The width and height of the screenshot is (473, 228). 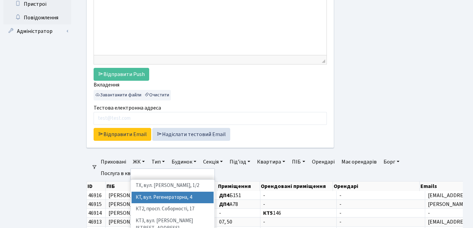 What do you see at coordinates (191, 134) in the screenshot?
I see `a: Надіслати тестовий Email` at bounding box center [191, 134].